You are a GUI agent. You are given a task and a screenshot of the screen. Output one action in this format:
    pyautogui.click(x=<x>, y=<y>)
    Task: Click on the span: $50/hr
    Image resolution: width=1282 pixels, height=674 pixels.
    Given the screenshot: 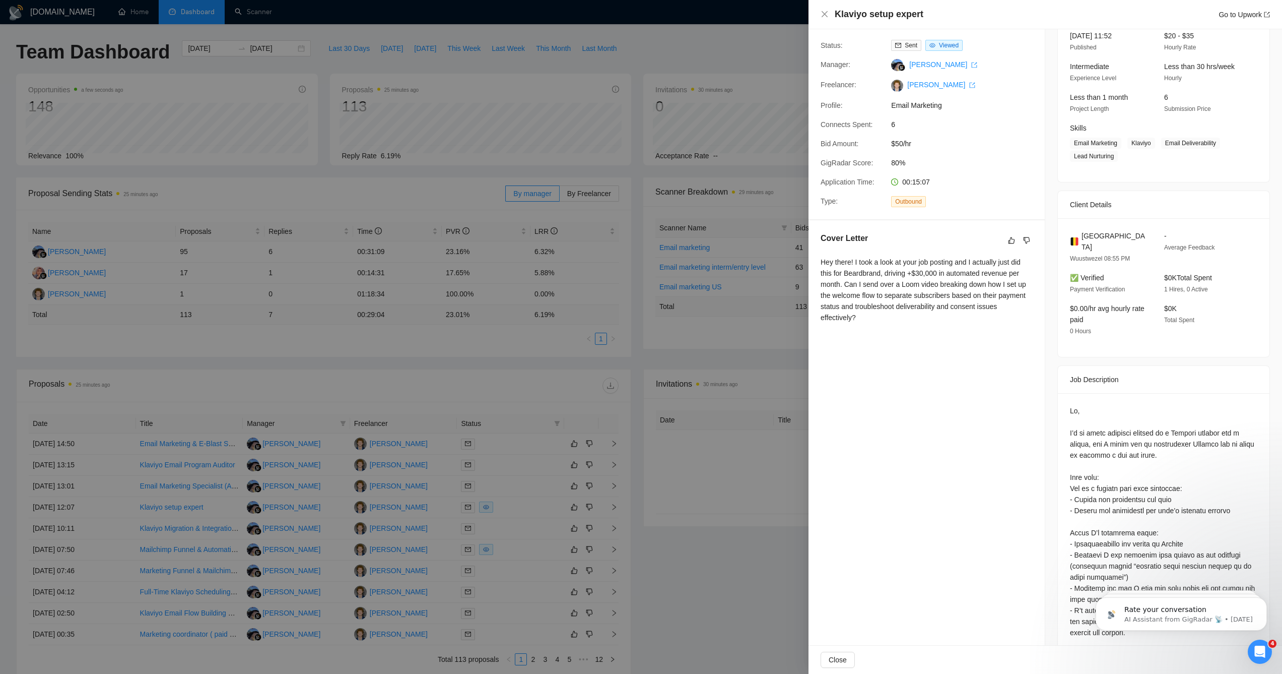 What is the action you would take?
    pyautogui.click(x=967, y=144)
    